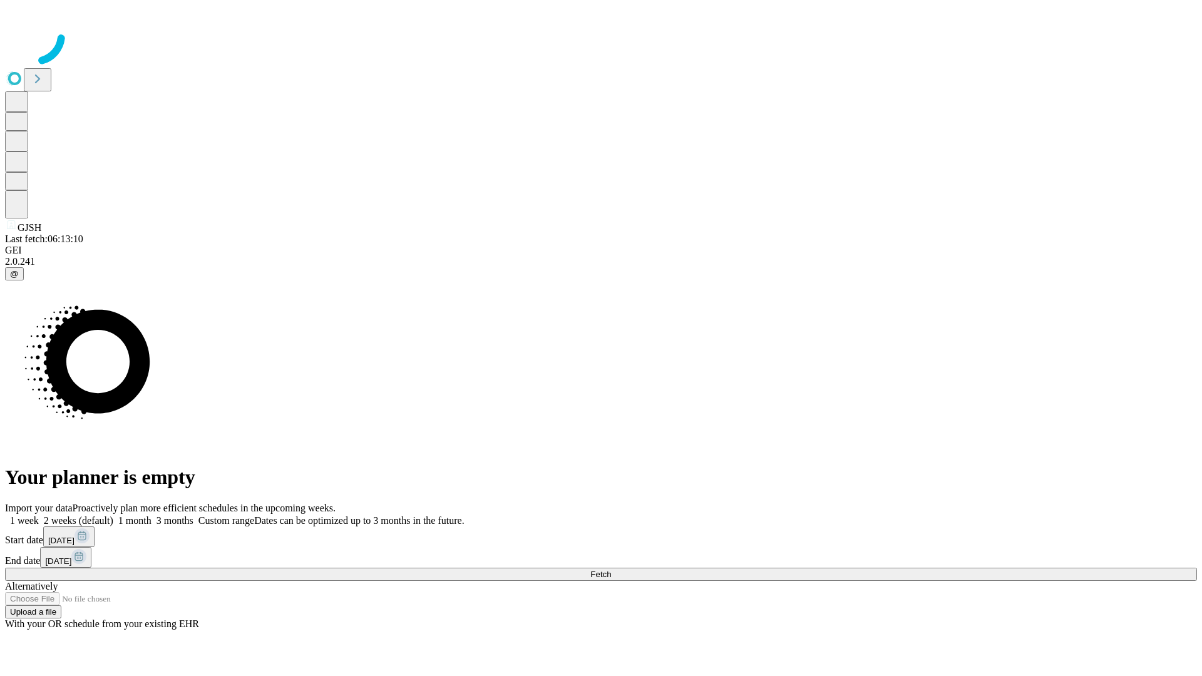 This screenshot has width=1202, height=676. I want to click on span: 3 months, so click(175, 520).